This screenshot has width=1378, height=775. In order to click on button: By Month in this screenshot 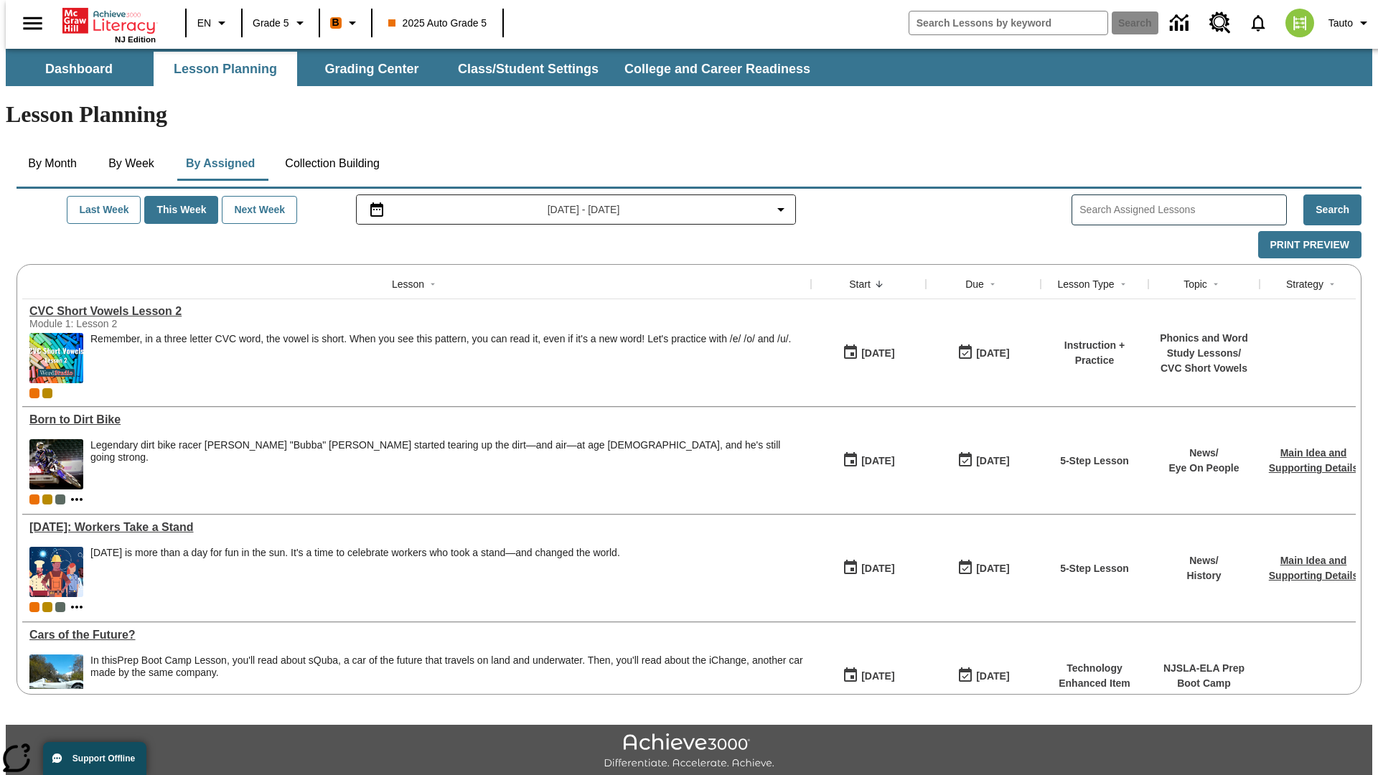, I will do `click(52, 164)`.